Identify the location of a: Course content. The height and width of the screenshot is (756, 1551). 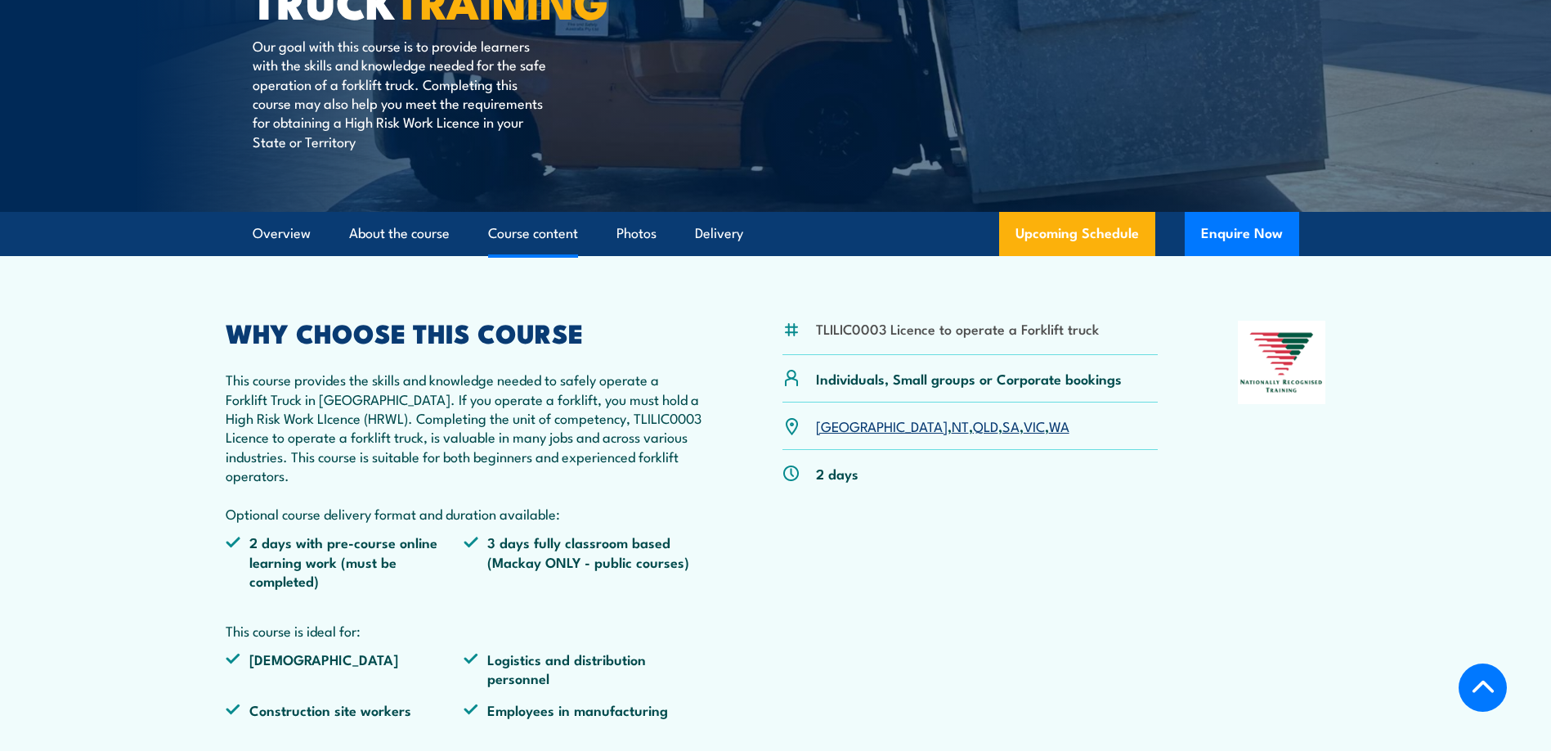
(533, 233).